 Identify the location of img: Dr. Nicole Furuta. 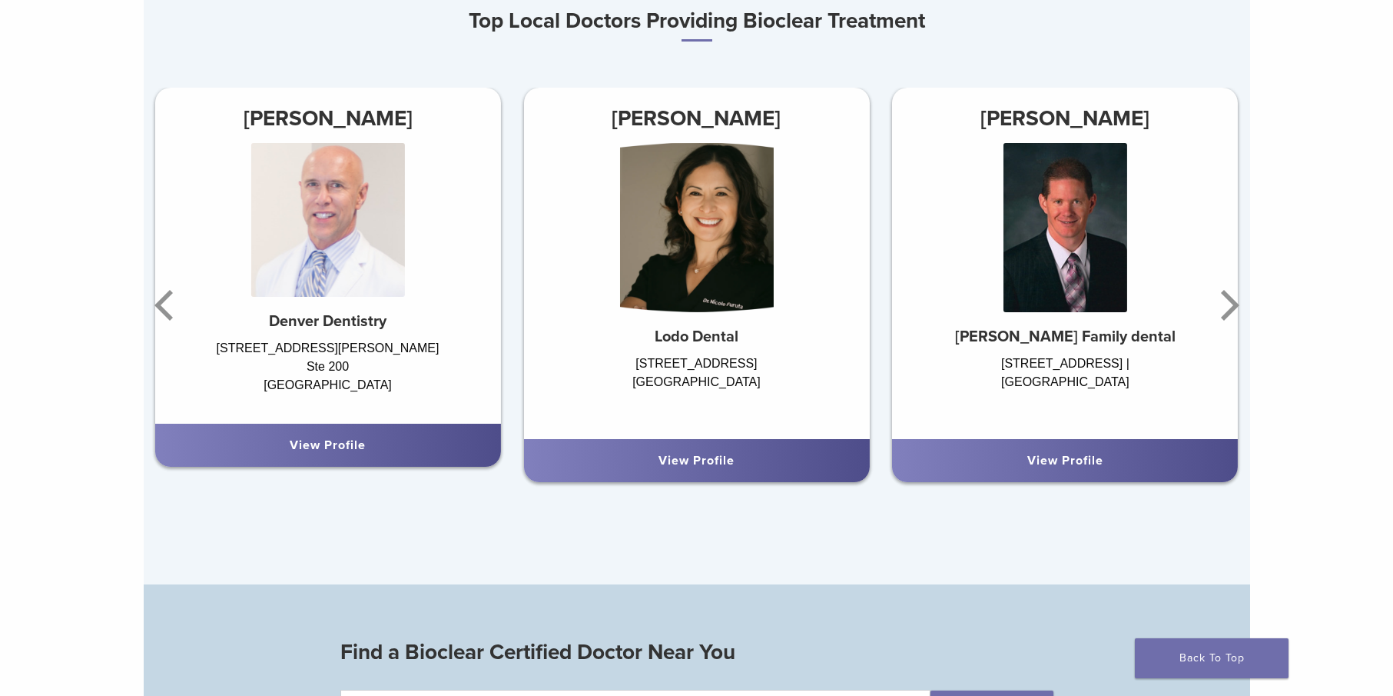
(696, 227).